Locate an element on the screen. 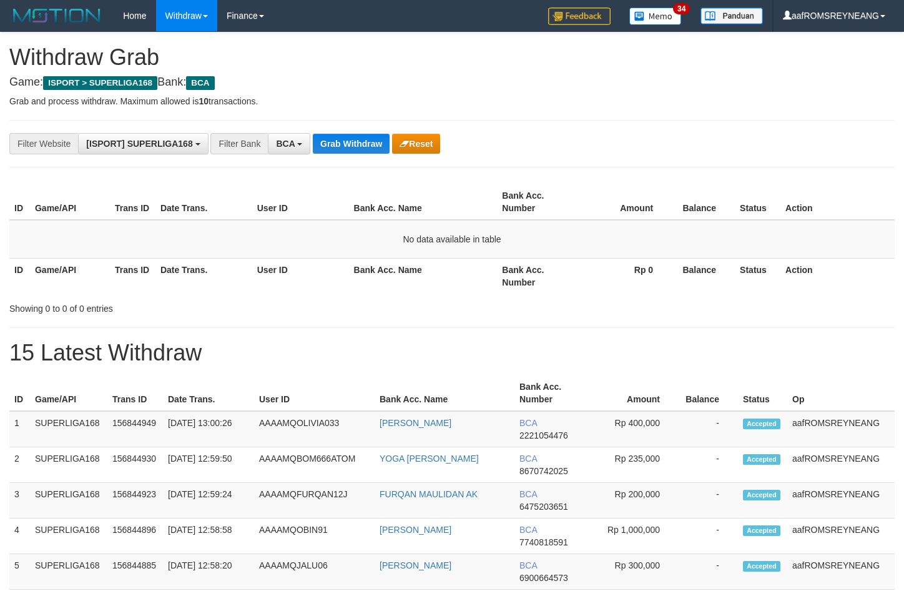  td: Rp 400,000 is located at coordinates (634, 429).